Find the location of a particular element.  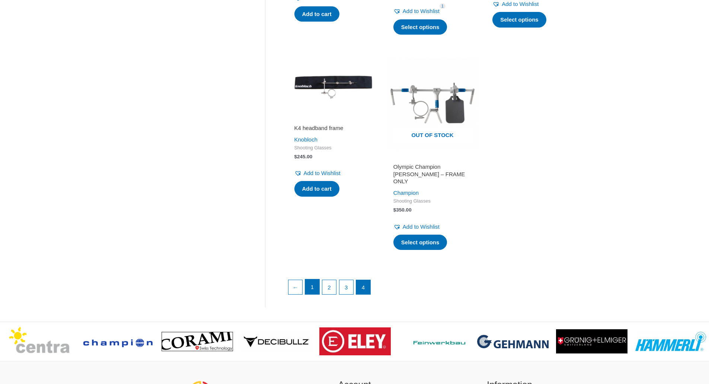

span: 1 is located at coordinates (442, 6).